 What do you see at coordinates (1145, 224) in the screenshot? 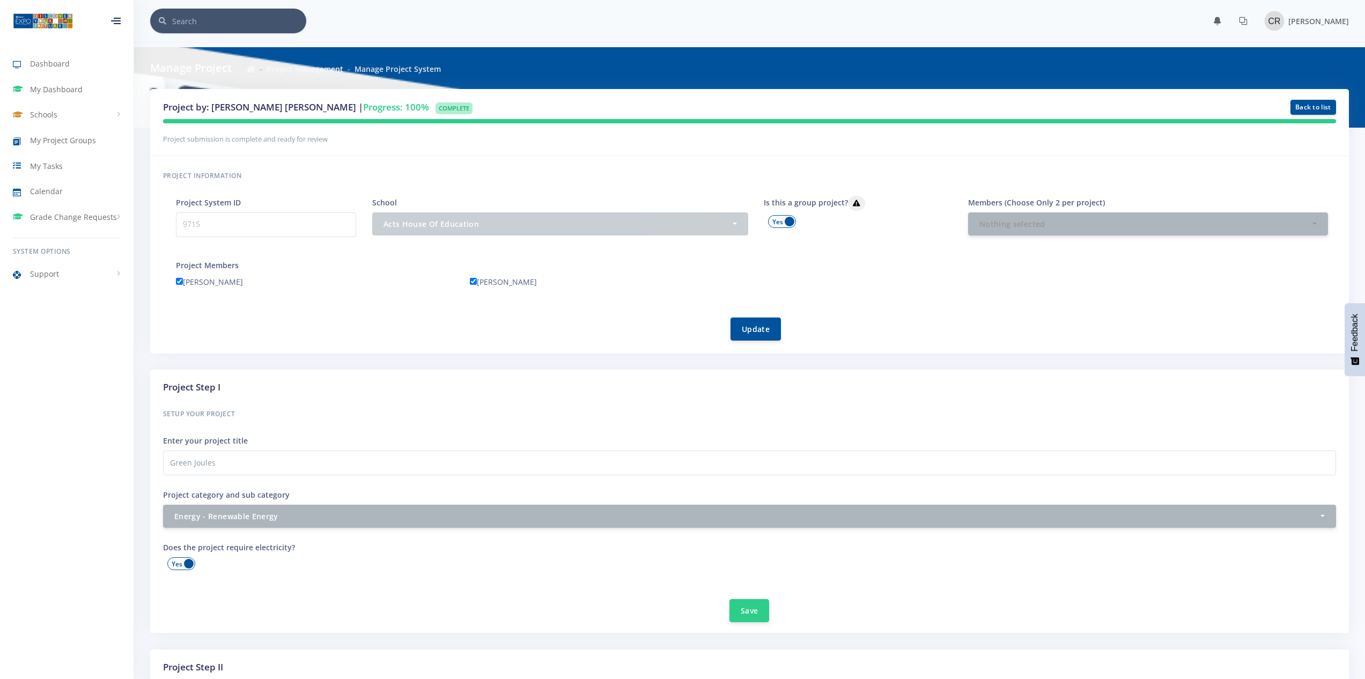
I see `div: Nothing selected` at bounding box center [1145, 224].